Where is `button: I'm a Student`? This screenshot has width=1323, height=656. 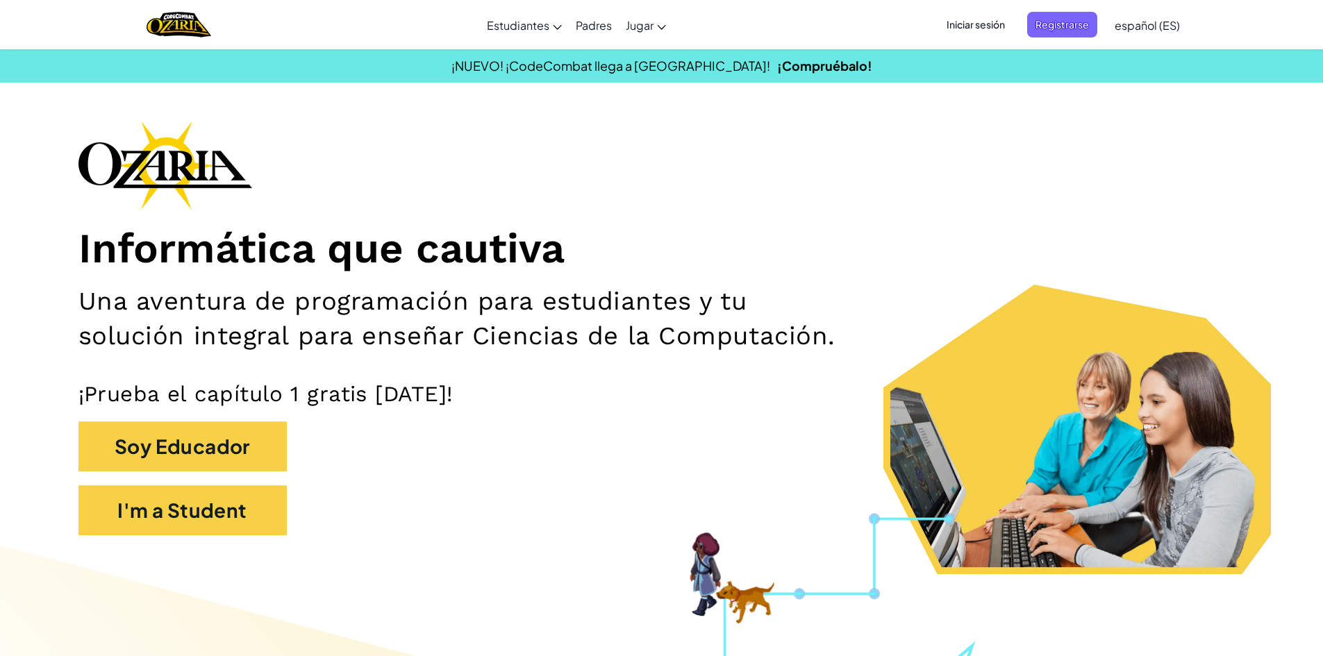 button: I'm a Student is located at coordinates (183, 510).